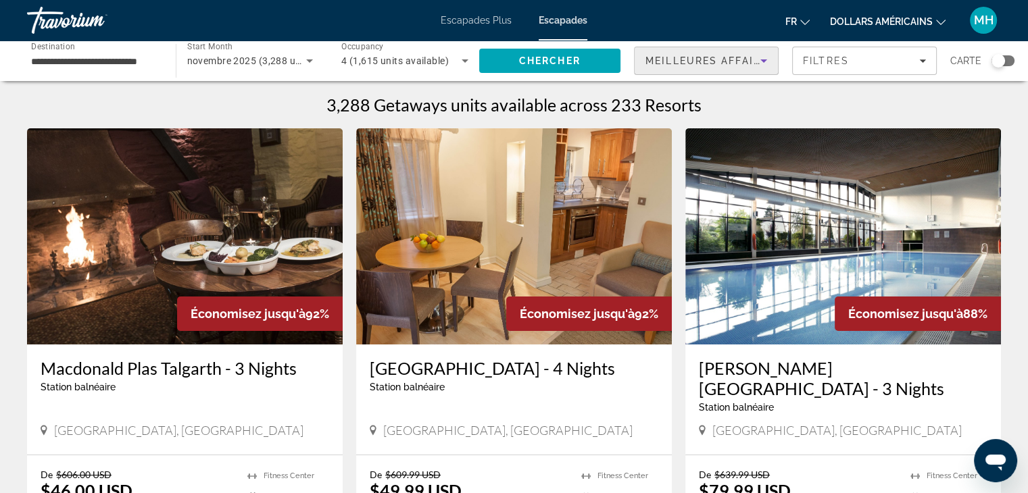  I want to click on font: dollars américains, so click(882, 22).